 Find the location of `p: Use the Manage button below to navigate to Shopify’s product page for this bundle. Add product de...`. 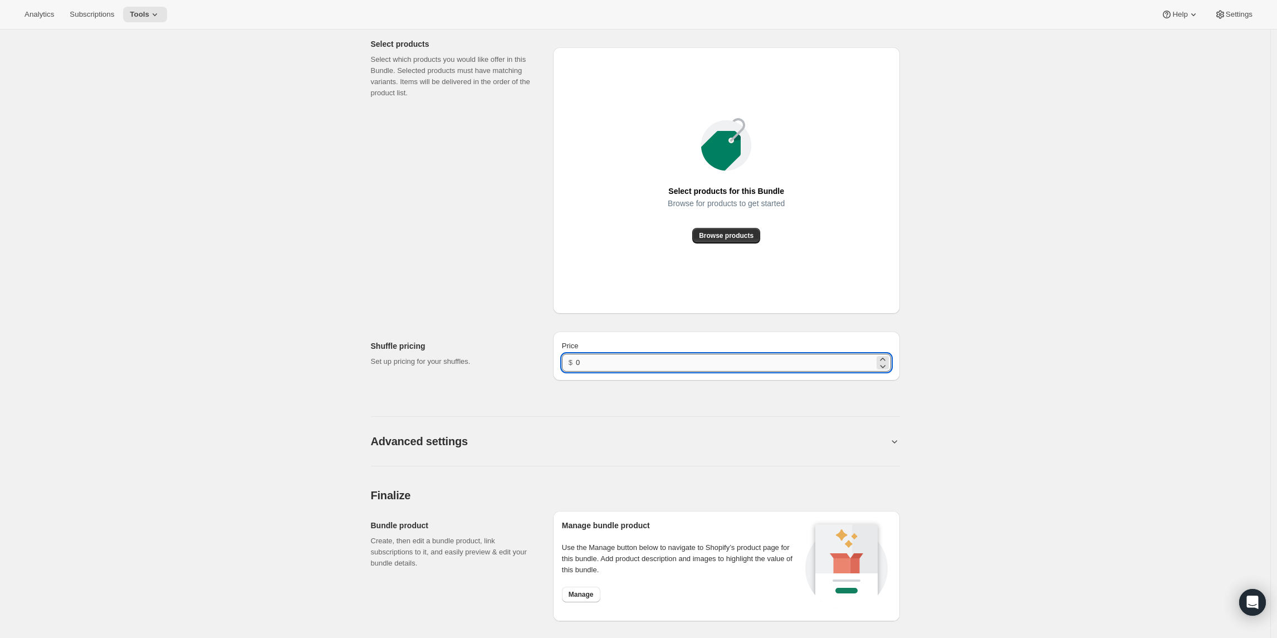

p: Use the Manage button below to navigate to Shopify’s product page for this bundle. Add product de... is located at coordinates (682, 559).